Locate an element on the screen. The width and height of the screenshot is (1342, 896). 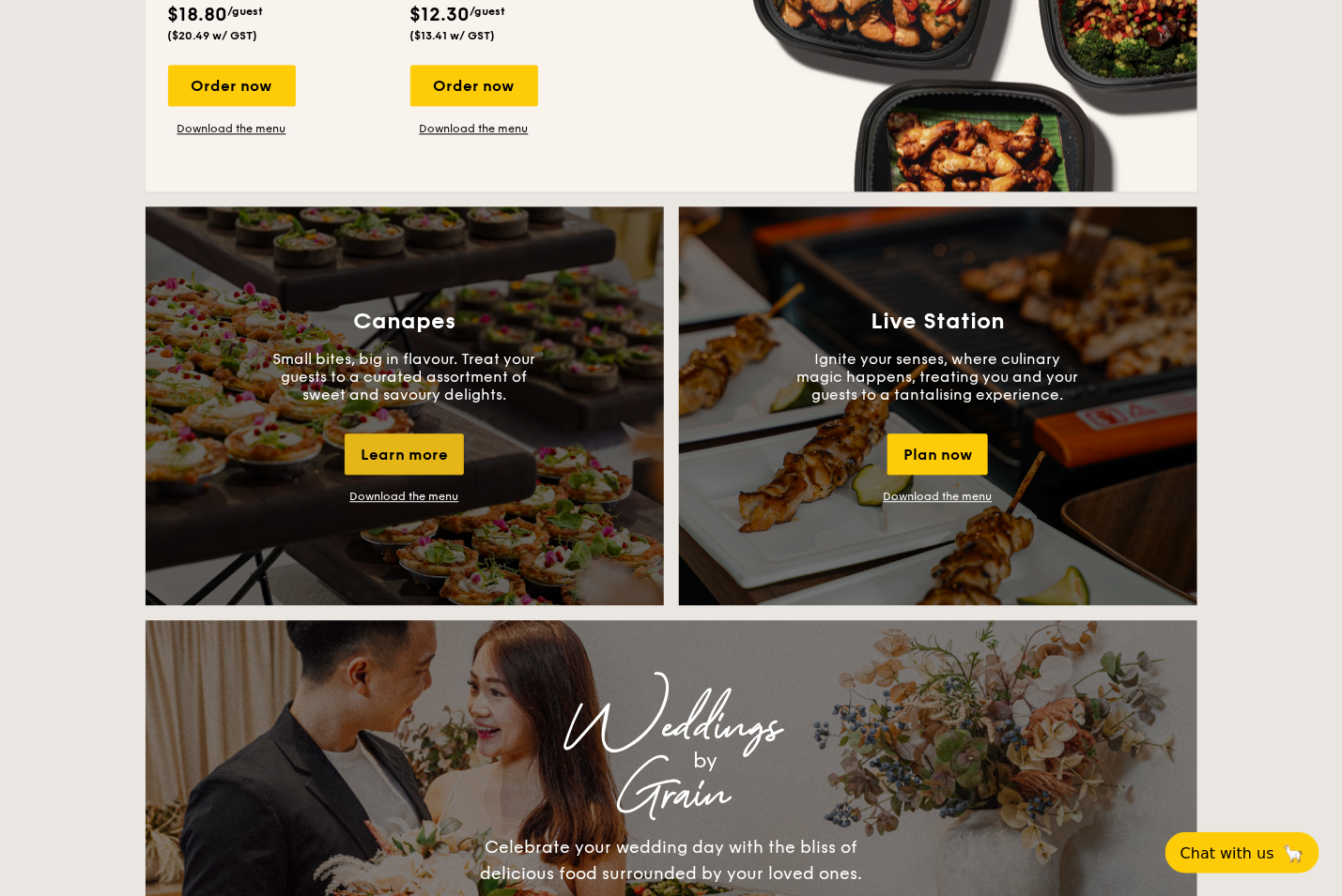
span: ($13.41 w/ GST) is located at coordinates (452, 35).